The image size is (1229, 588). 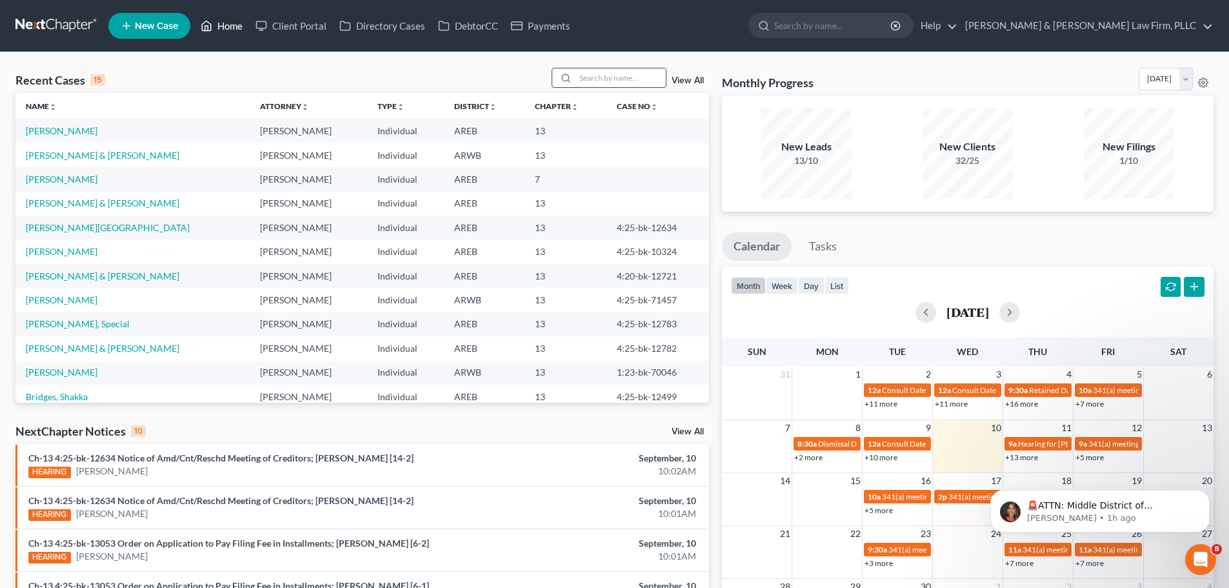 What do you see at coordinates (637, 106) in the screenshot?
I see `a: Case Nounfold_more` at bounding box center [637, 106].